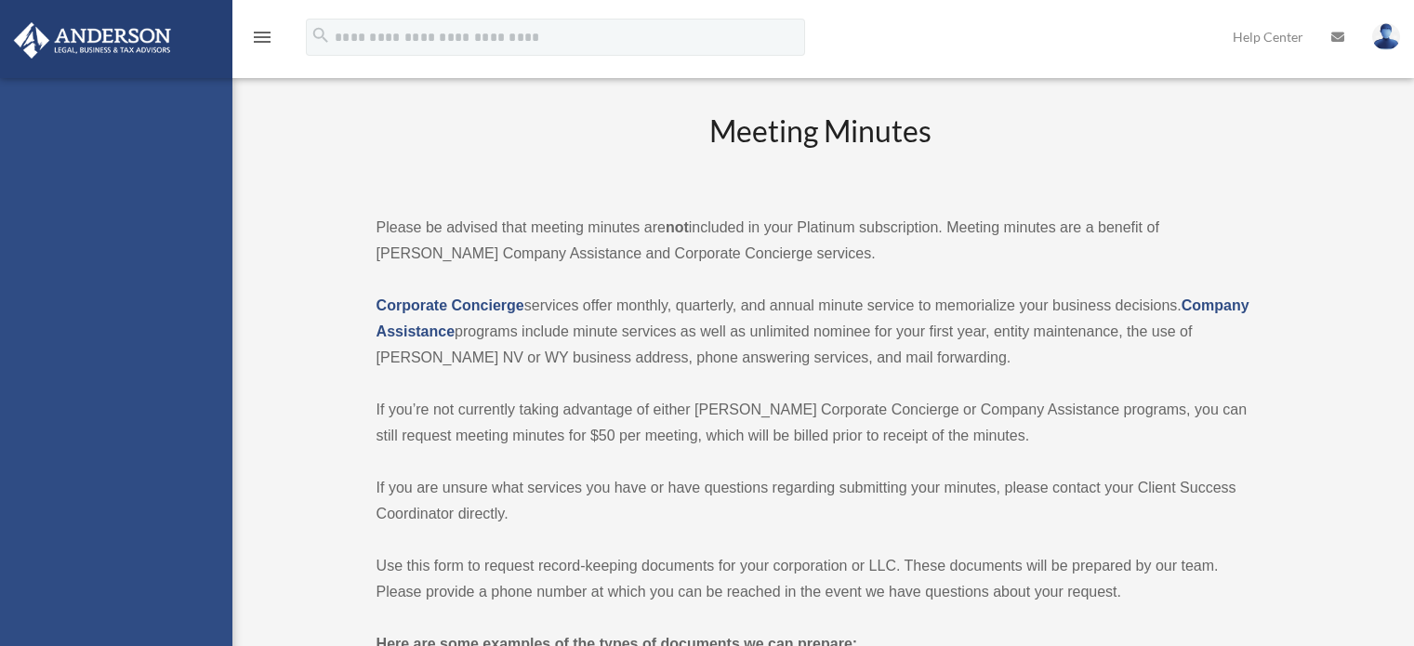  Describe the element at coordinates (821, 332) in the screenshot. I see `p: services offer monthly, quarterly, and annual minute service to memorialize your business decisio...` at that location.